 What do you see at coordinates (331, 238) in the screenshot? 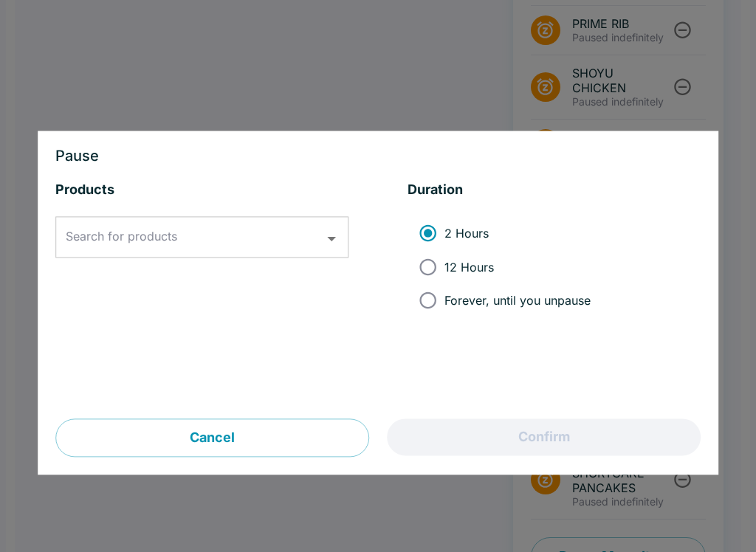
I see `button: Open` at bounding box center [331, 238].